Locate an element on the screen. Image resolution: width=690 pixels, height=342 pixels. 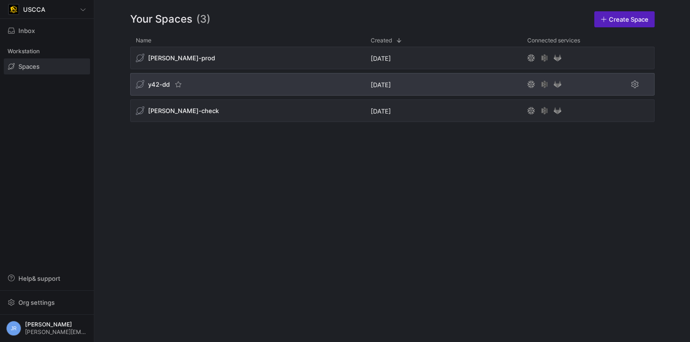
button: Org settings is located at coordinates (47, 303).